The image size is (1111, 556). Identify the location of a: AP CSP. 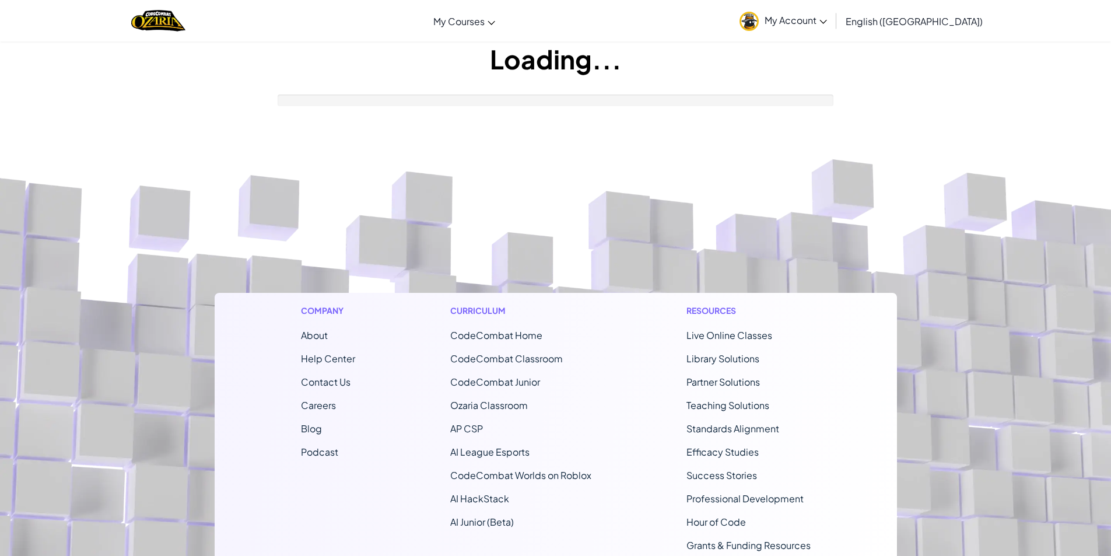
(466, 428).